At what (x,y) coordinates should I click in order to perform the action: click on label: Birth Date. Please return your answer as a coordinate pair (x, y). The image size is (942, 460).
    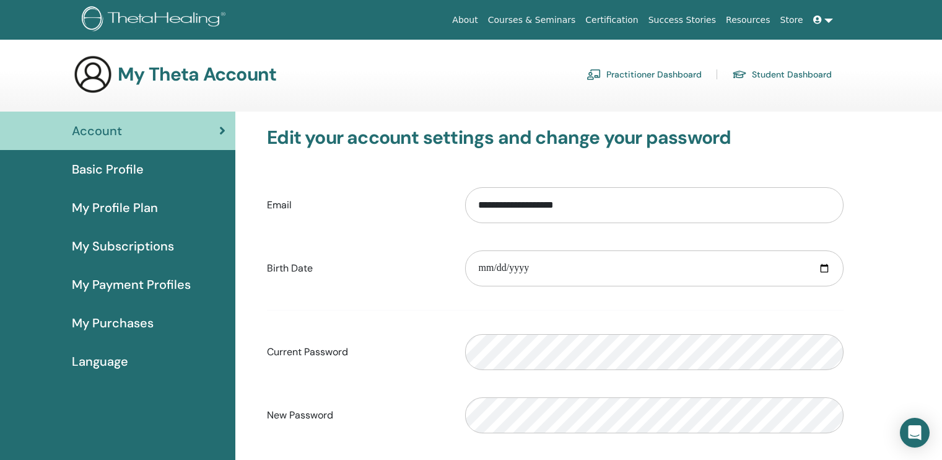
    Looking at the image, I should click on (357, 268).